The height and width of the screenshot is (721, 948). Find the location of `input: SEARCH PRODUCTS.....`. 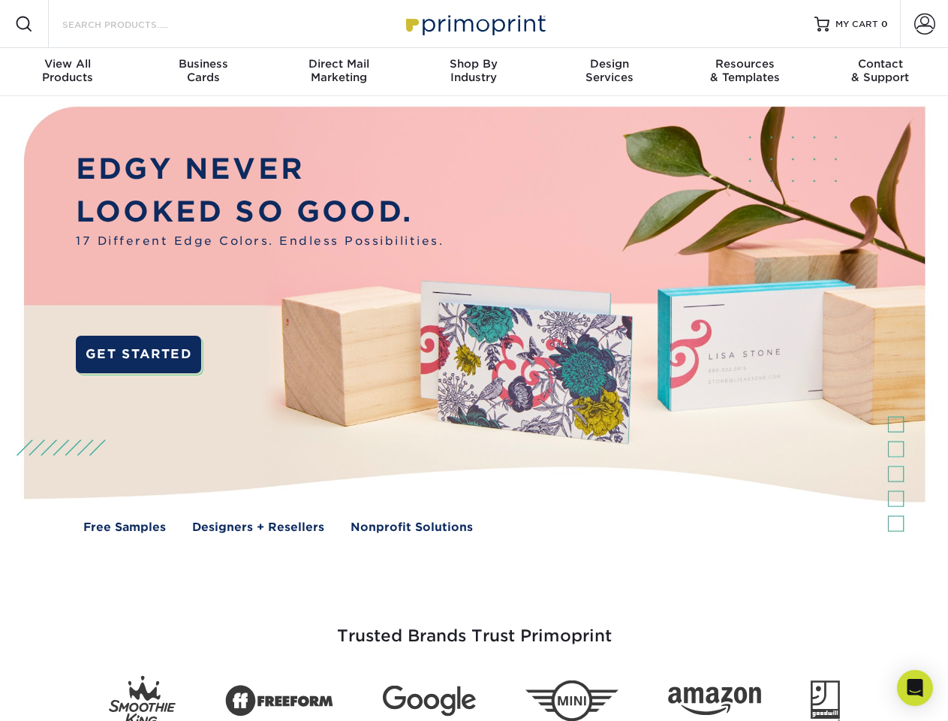

input: SEARCH PRODUCTS..... is located at coordinates (134, 24).